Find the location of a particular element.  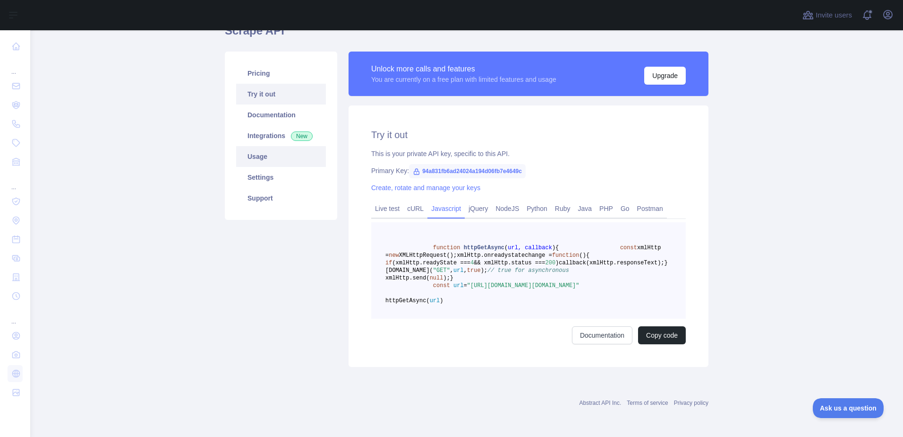

a: Usage is located at coordinates (281, 156).